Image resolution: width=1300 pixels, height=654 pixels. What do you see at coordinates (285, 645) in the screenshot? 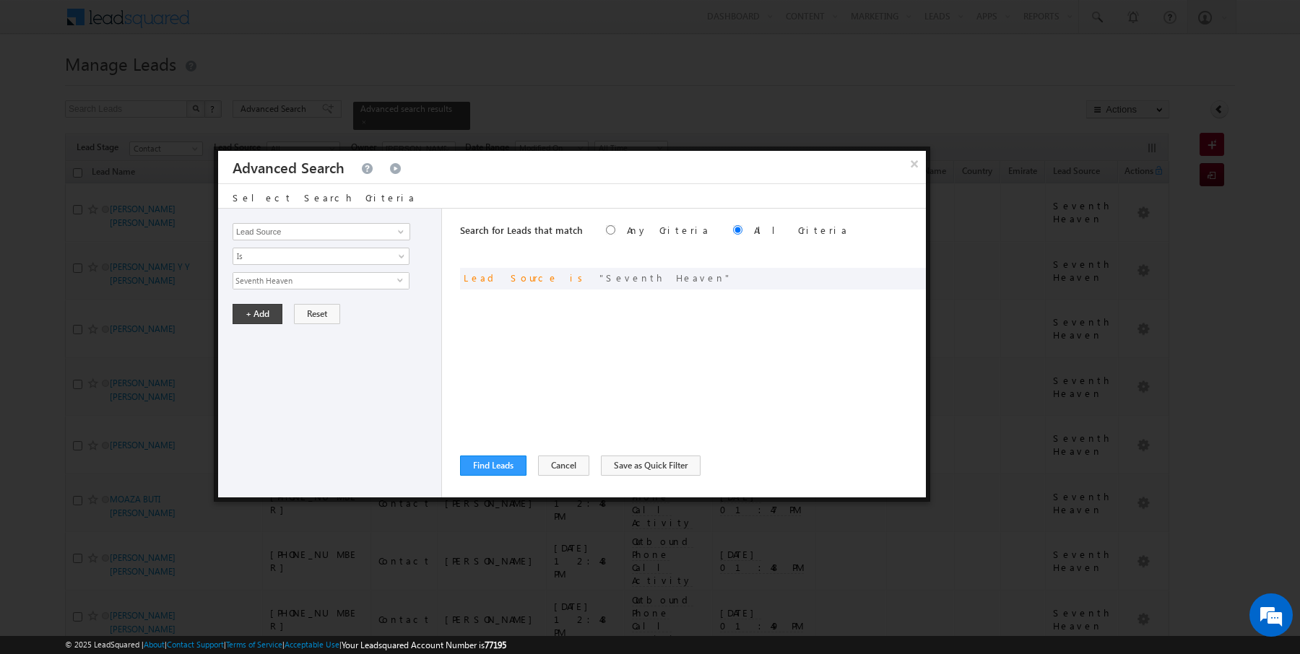
I see `span: © 2025 LeadSquared | | | | |` at bounding box center [285, 645].